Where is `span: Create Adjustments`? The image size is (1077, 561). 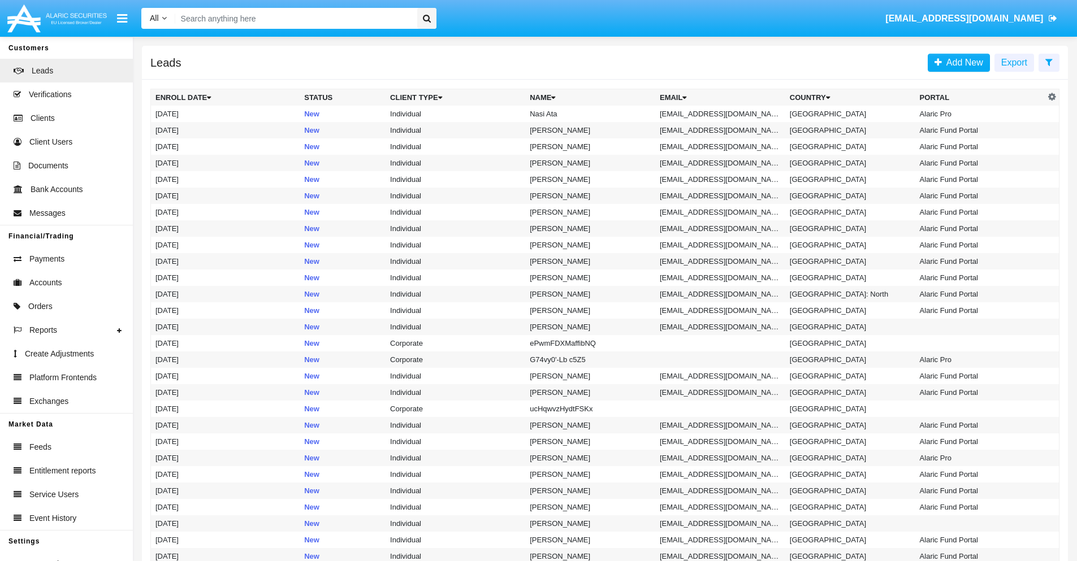 span: Create Adjustments is located at coordinates (59, 354).